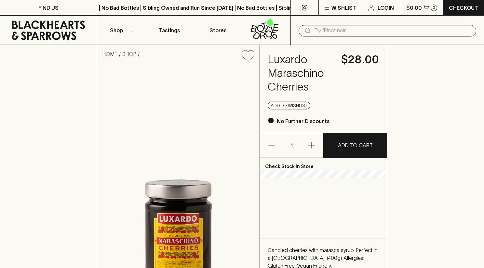 The height and width of the screenshot is (268, 484). I want to click on p: Stores, so click(218, 30).